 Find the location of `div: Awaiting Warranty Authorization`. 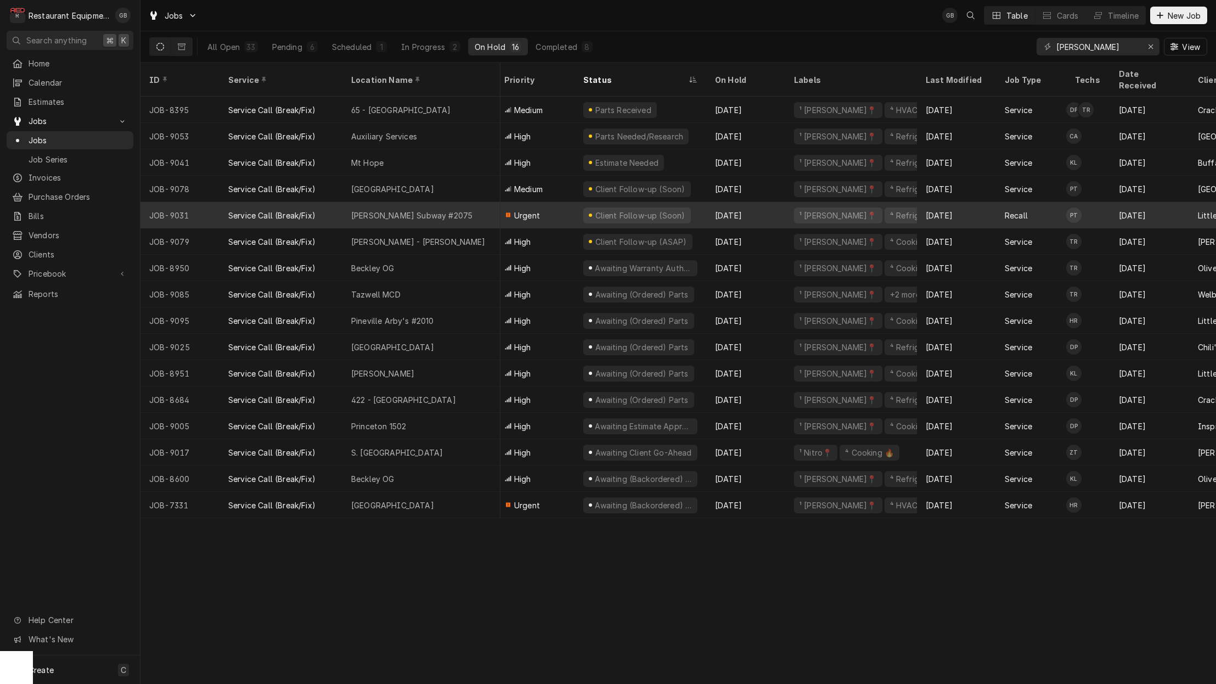

div: Awaiting Warranty Authorization is located at coordinates (643, 268).